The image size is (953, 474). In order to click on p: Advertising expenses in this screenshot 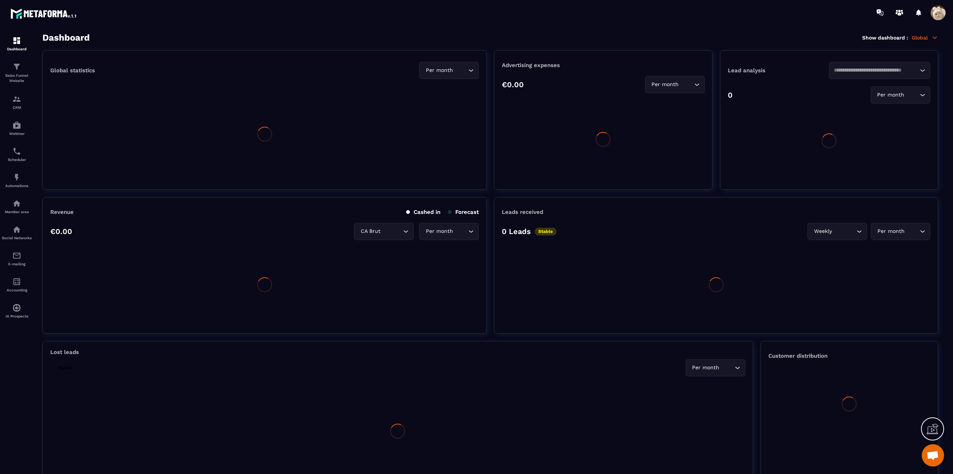, I will do `click(603, 65)`.